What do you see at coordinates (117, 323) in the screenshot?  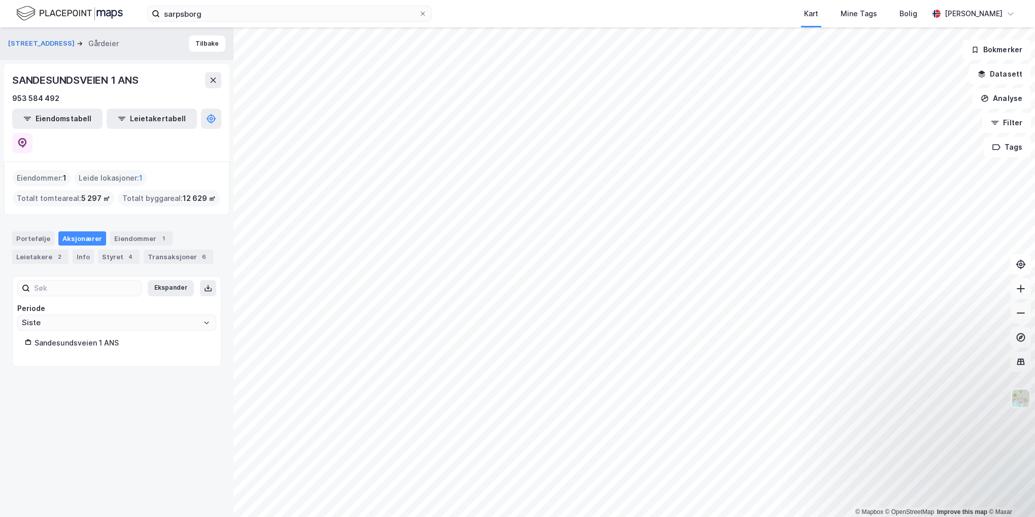 I see `input: ClearOpen` at bounding box center [117, 323].